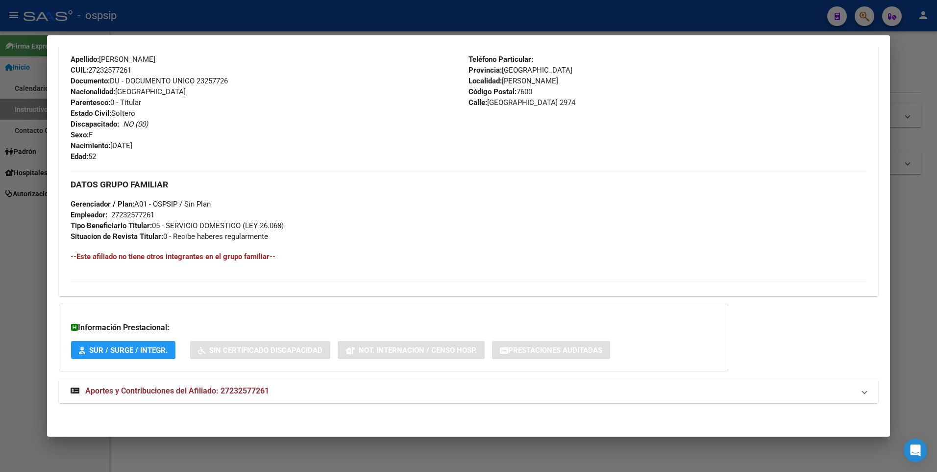  I want to click on strong: Teléfono Particular:, so click(501, 59).